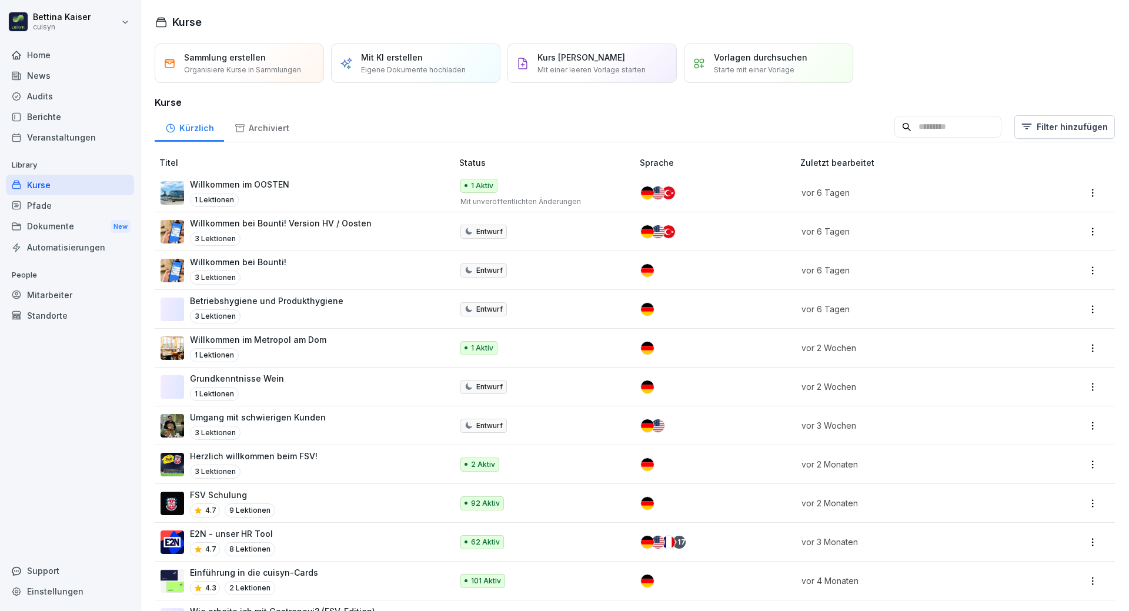 The height and width of the screenshot is (611, 1129). Describe the element at coordinates (187, 22) in the screenshot. I see `h1: Kurse` at that location.